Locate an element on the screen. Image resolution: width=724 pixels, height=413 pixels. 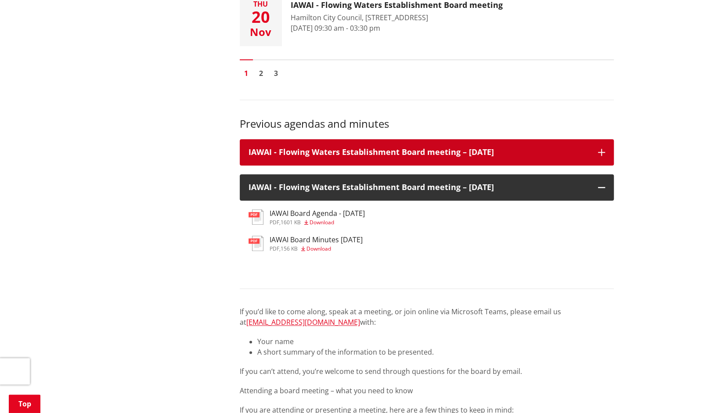
li: Your name is located at coordinates (436, 342).